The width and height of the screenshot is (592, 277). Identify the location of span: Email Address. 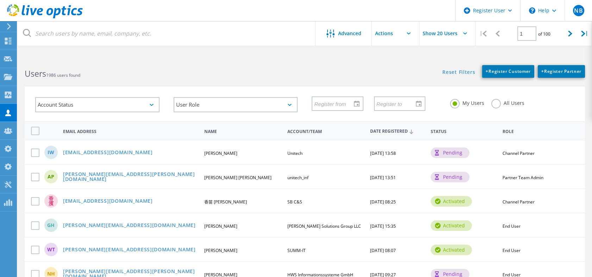
(131, 132).